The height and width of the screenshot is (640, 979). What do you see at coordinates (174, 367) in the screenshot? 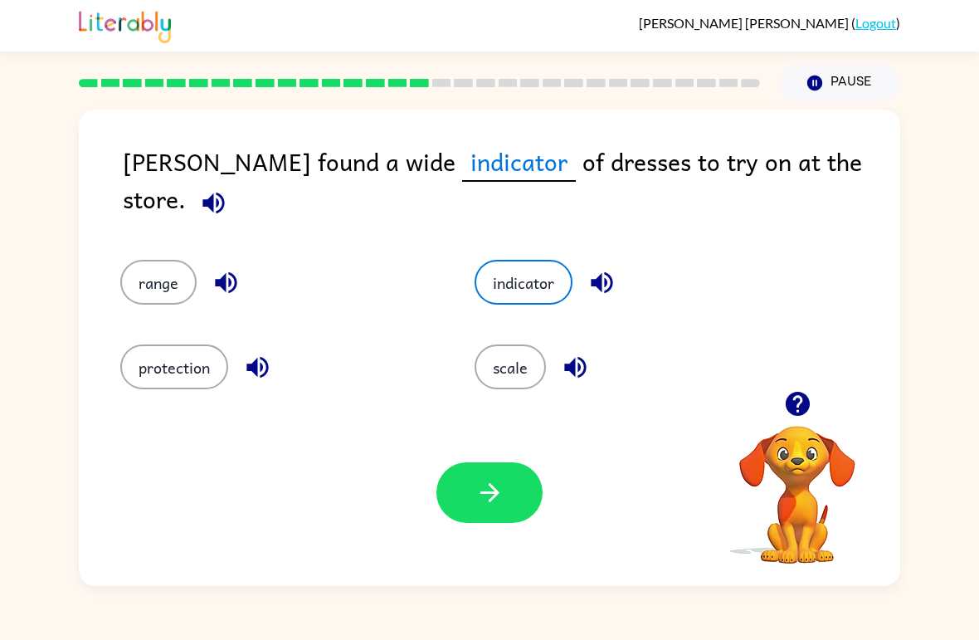
I see `button: protection` at bounding box center [174, 367].